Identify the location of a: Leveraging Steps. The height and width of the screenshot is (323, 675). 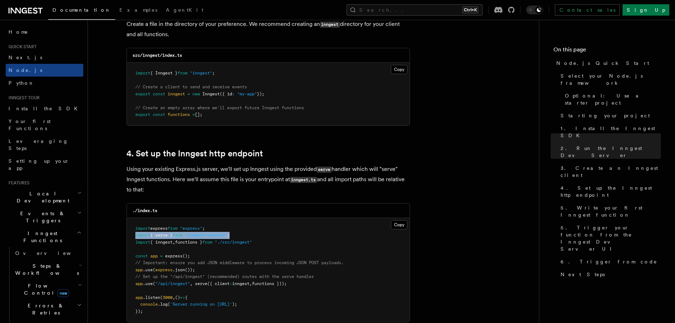
(44, 144).